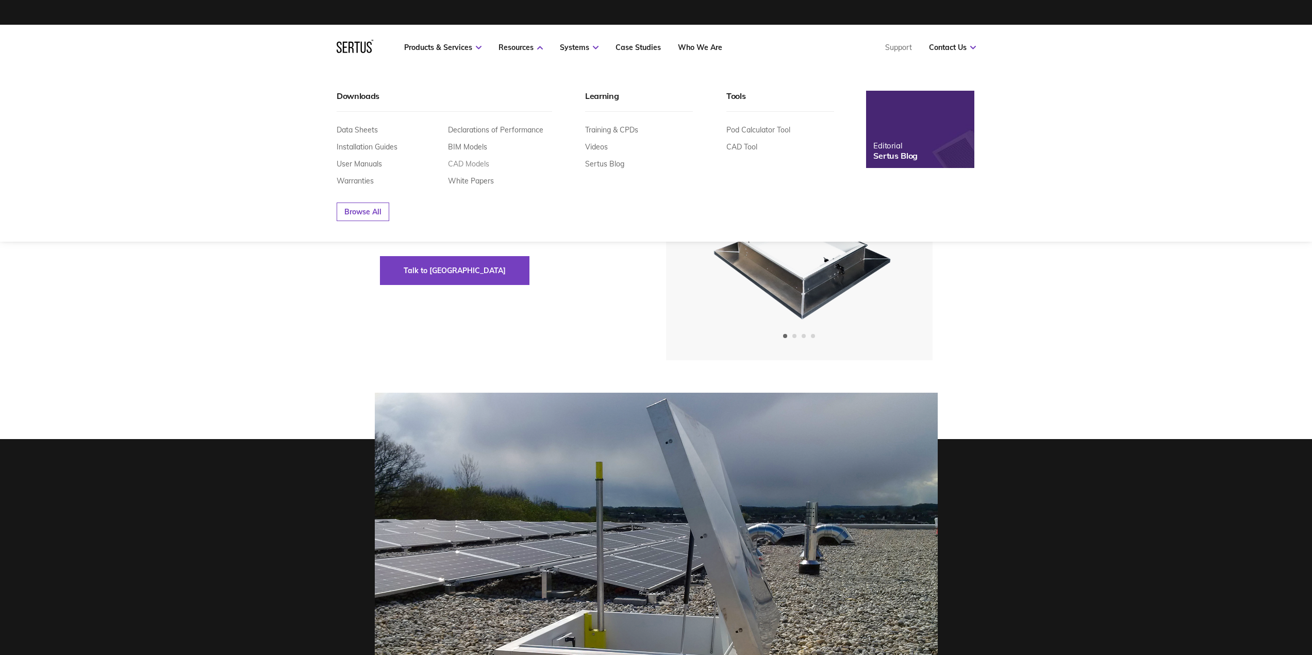 This screenshot has width=1312, height=655. I want to click on a: Systems, so click(579, 47).